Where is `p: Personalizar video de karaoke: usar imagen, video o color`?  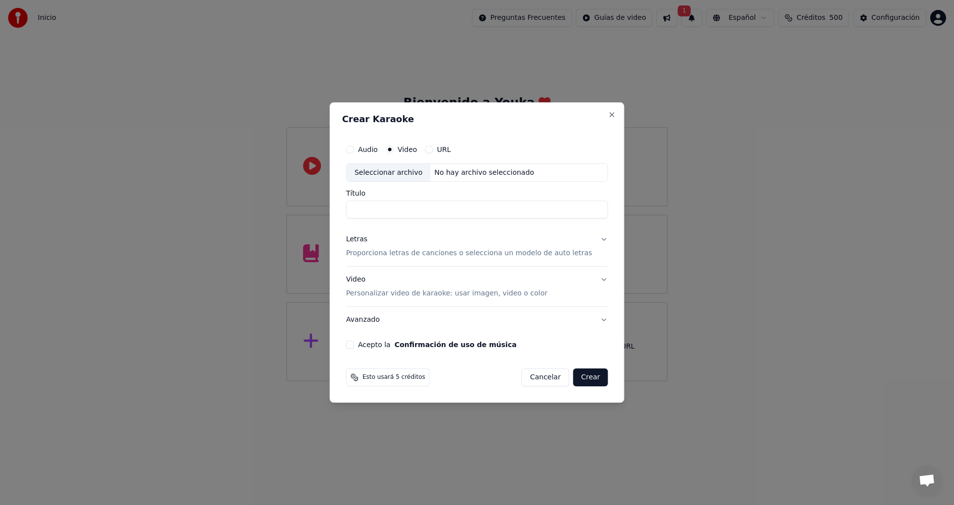
p: Personalizar video de karaoke: usar imagen, video o color is located at coordinates (446, 294).